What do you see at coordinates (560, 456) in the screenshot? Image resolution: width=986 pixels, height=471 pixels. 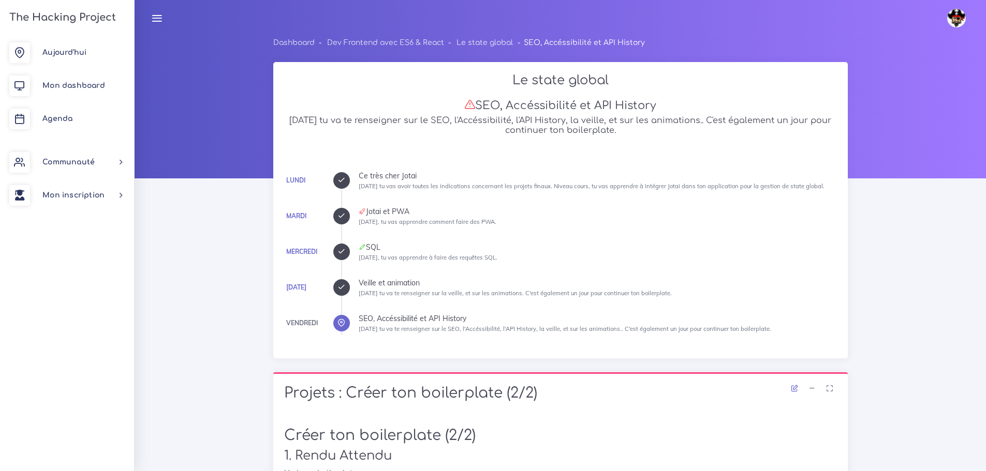 I see `h2: 1. Rendu Attendu` at bounding box center [560, 456].